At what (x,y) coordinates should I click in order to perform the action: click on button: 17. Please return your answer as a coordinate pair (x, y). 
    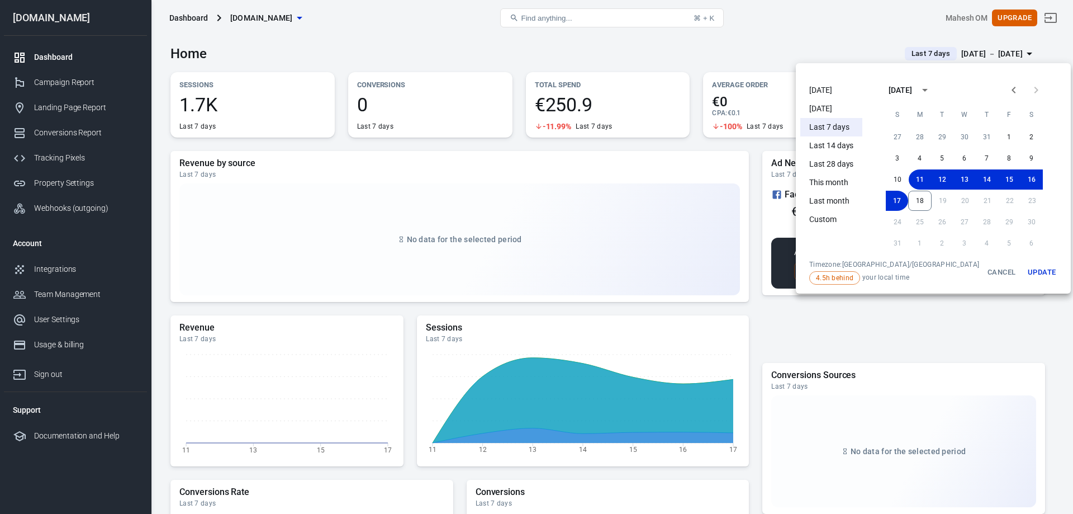
    Looking at the image, I should click on (897, 201).